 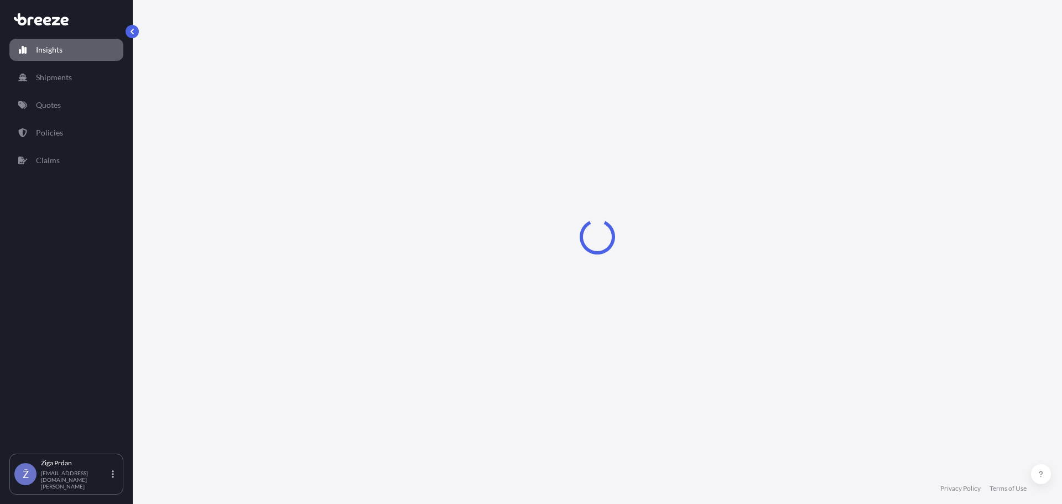 What do you see at coordinates (54, 77) in the screenshot?
I see `p: Shipments` at bounding box center [54, 77].